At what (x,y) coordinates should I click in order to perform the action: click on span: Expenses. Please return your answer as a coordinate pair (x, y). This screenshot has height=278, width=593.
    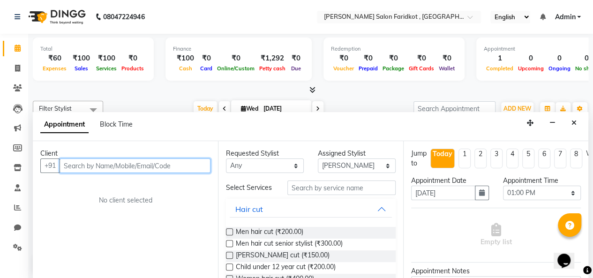
    Looking at the image, I should click on (54, 68).